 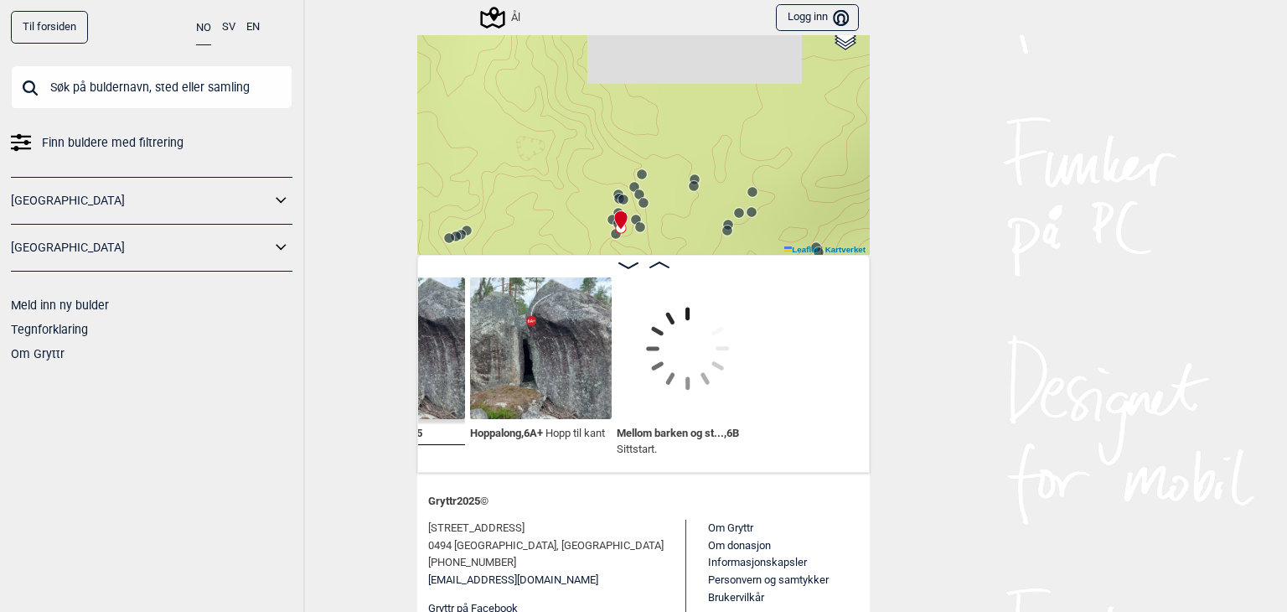 I want to click on a: Layers, so click(x=845, y=39).